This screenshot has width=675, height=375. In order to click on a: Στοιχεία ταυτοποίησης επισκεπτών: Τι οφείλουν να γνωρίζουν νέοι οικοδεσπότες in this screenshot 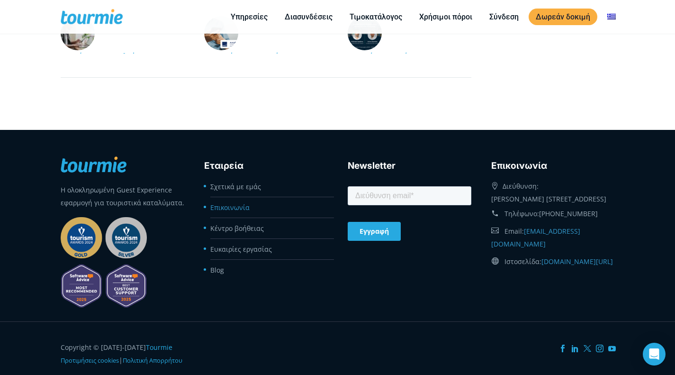, I will do `click(264, 69)`.